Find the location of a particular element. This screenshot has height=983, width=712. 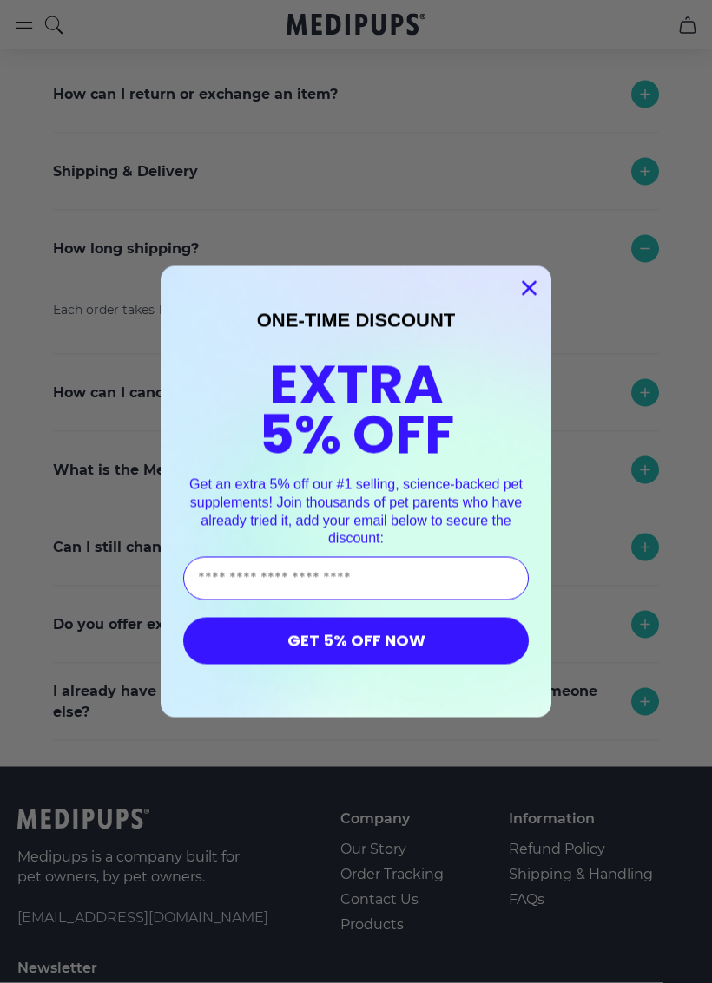

span: 5% OFF is located at coordinates (356, 435).